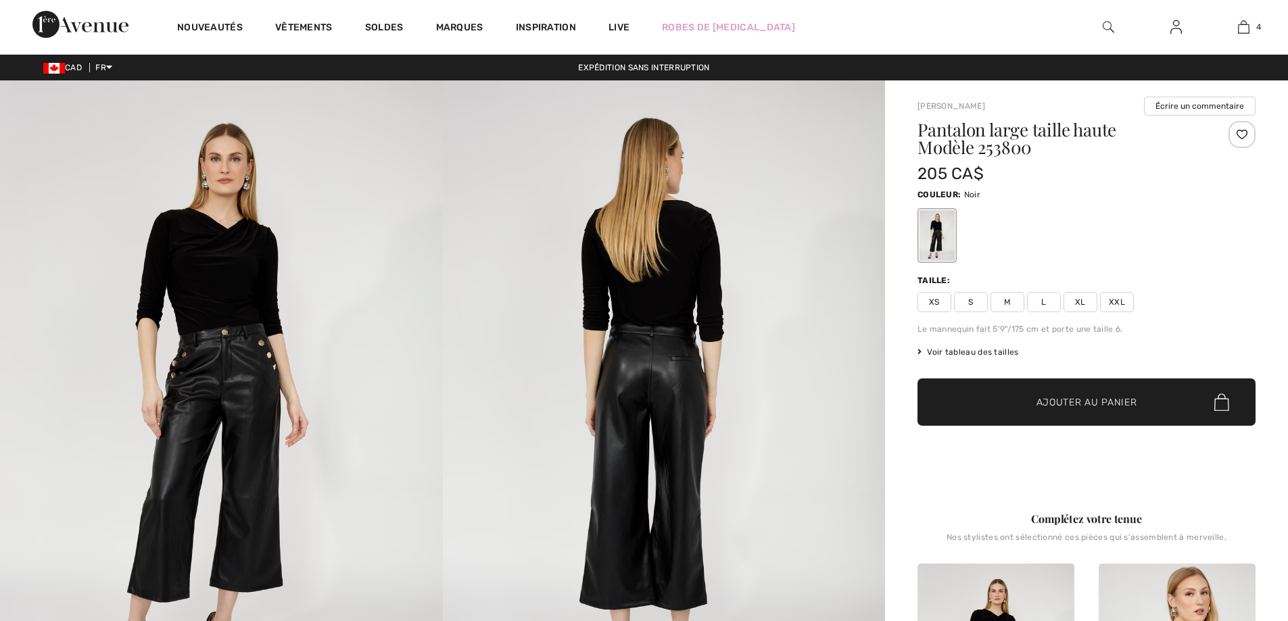 Image resolution: width=1288 pixels, height=621 pixels. Describe the element at coordinates (951, 174) in the screenshot. I see `span: 205 CA$` at that location.